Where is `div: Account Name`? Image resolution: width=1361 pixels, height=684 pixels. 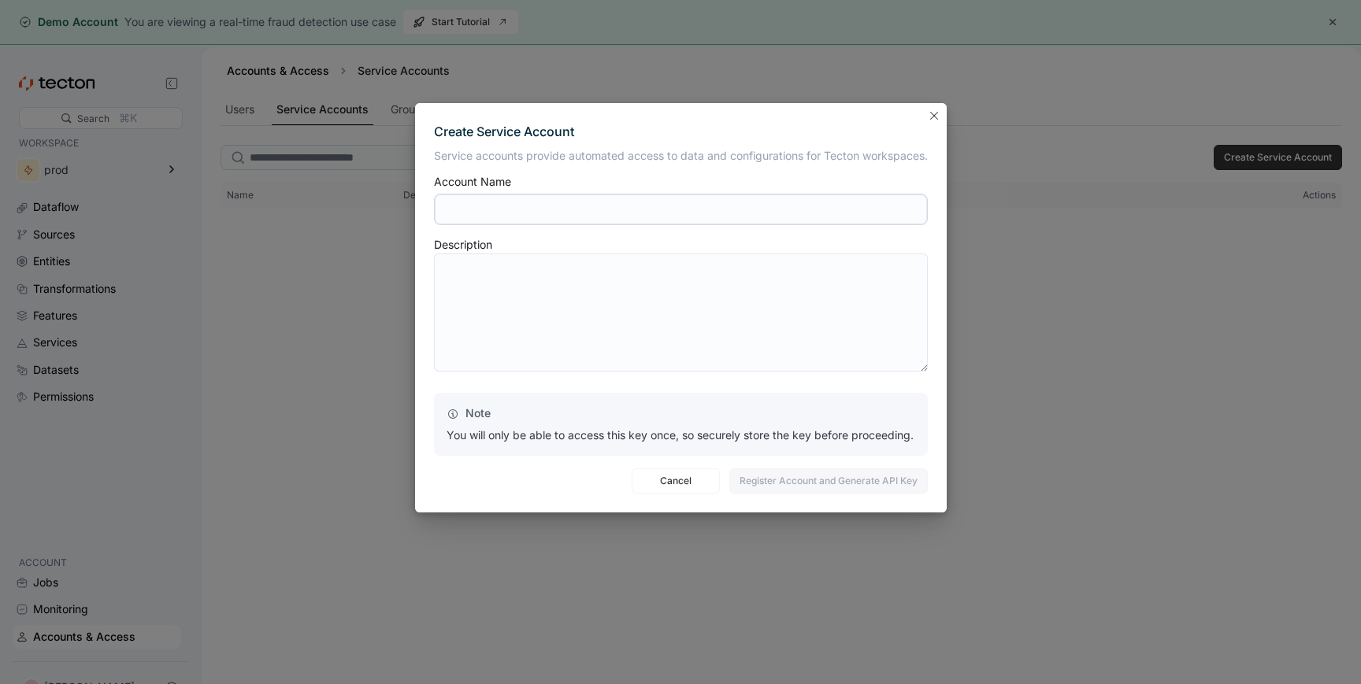 div: Account Name is located at coordinates (472, 182).